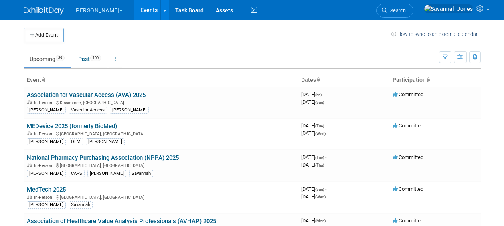 This screenshot has width=504, height=226. What do you see at coordinates (76, 142) in the screenshot?
I see `div: OEM` at bounding box center [76, 142].